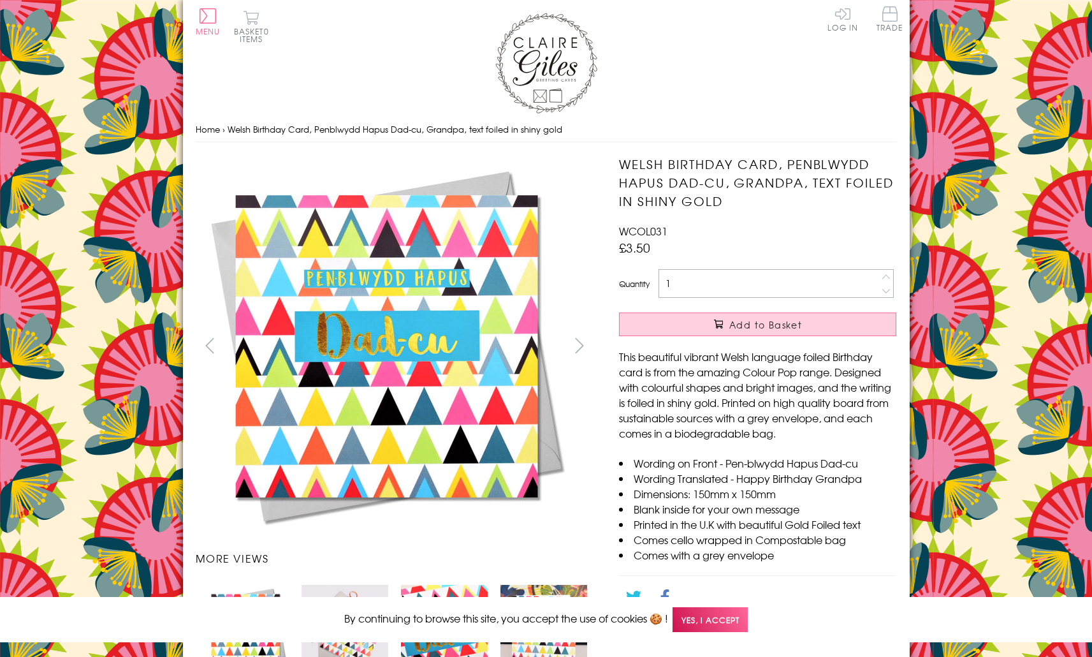  What do you see at coordinates (757, 493) in the screenshot?
I see `li: Dimensions: 150mm x 150mm` at bounding box center [757, 493].